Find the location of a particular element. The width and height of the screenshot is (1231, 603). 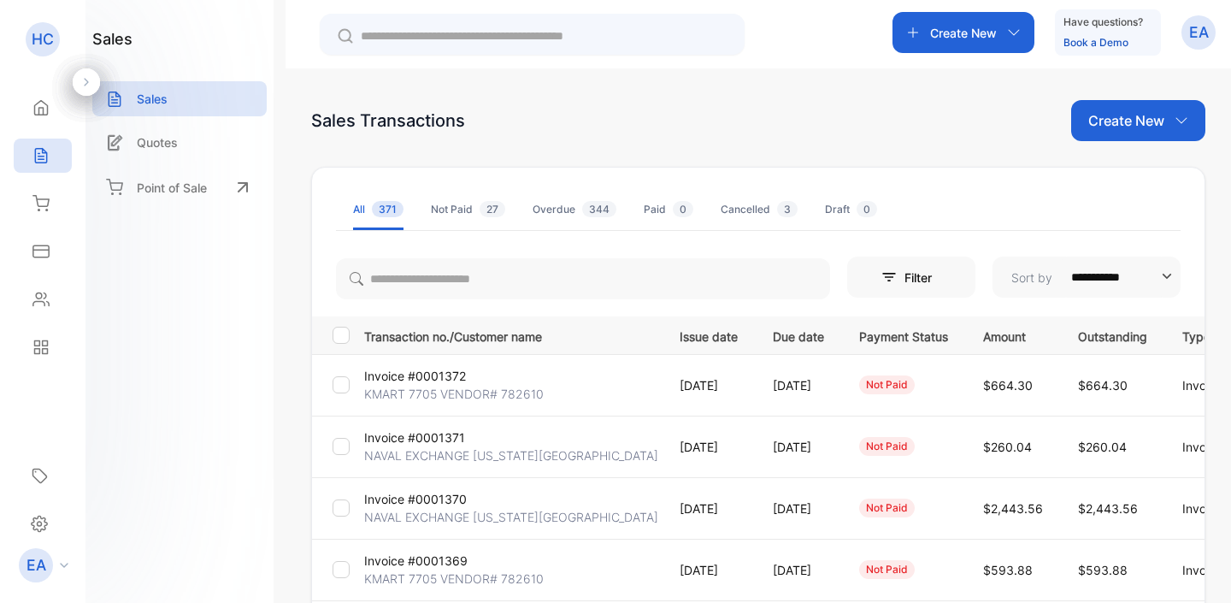

a: Sales is located at coordinates (180, 98).